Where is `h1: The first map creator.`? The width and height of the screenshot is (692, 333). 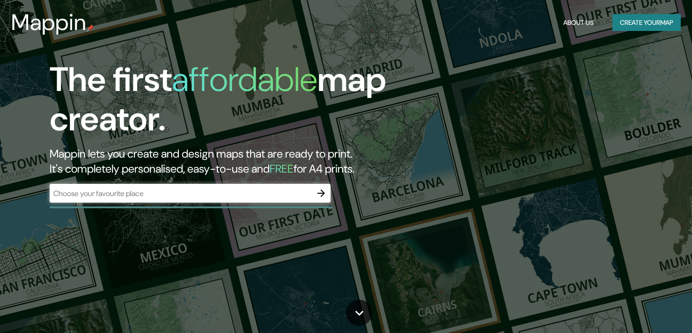 h1: The first map creator. is located at coordinates (222, 103).